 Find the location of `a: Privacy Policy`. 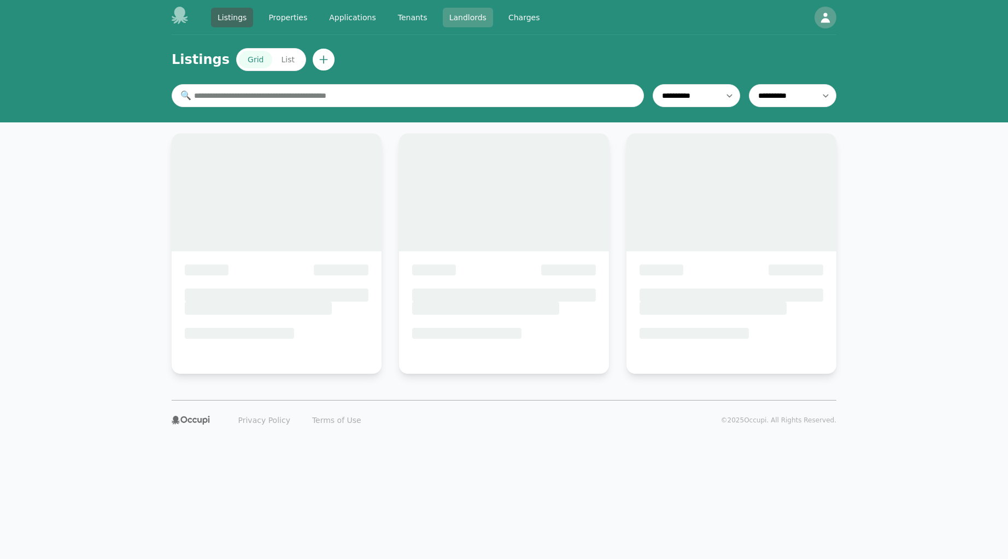

a: Privacy Policy is located at coordinates (264, 420).